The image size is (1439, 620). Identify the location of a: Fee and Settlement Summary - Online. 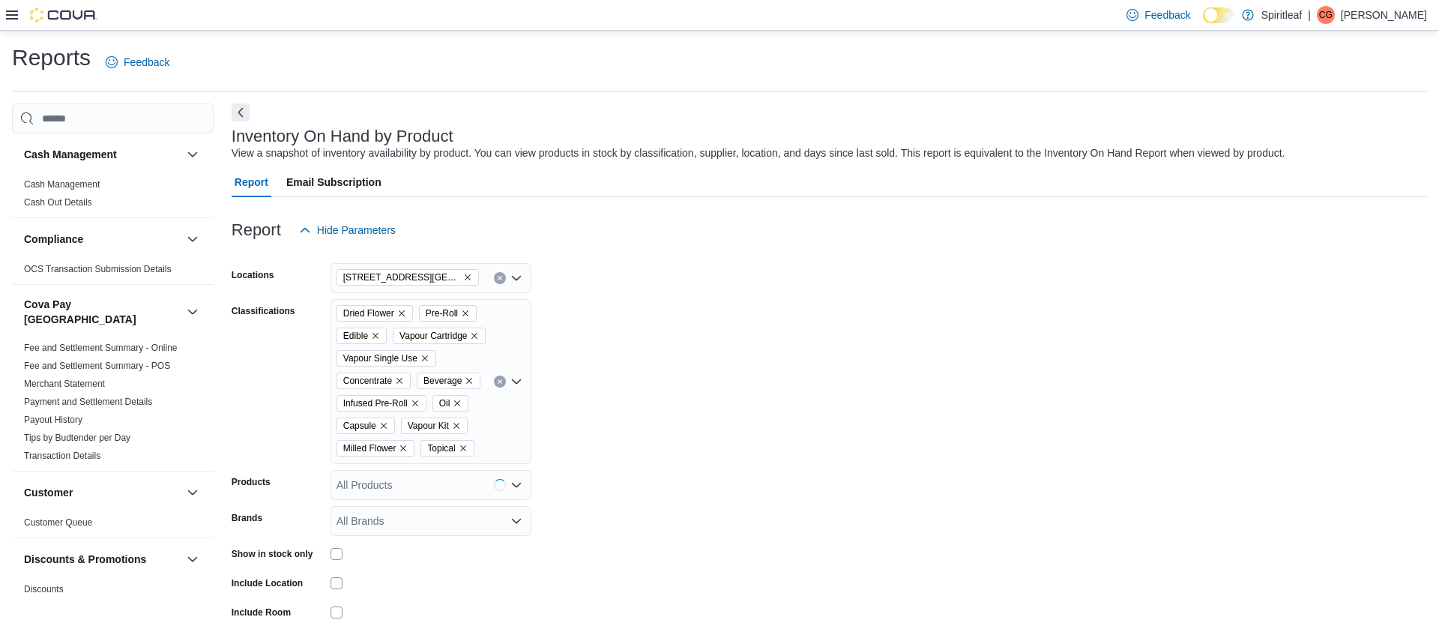
(100, 348).